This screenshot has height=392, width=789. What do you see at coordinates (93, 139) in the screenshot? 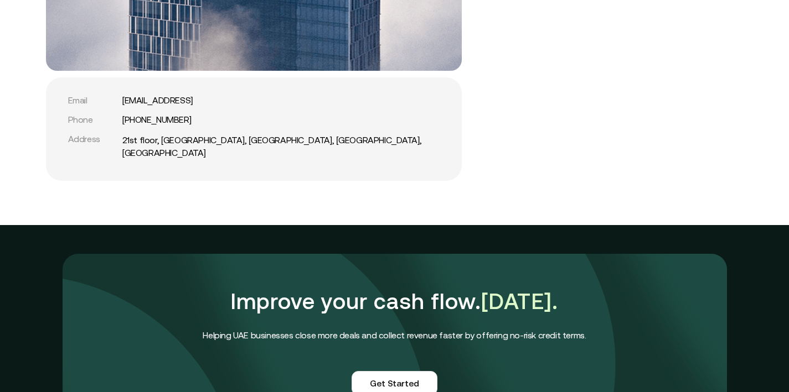
I see `div: Address` at bounding box center [93, 139].